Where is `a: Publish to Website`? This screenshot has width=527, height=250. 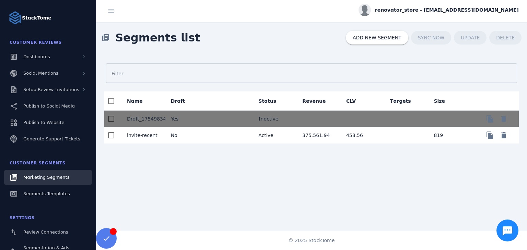
a: Publish to Website is located at coordinates (48, 123).